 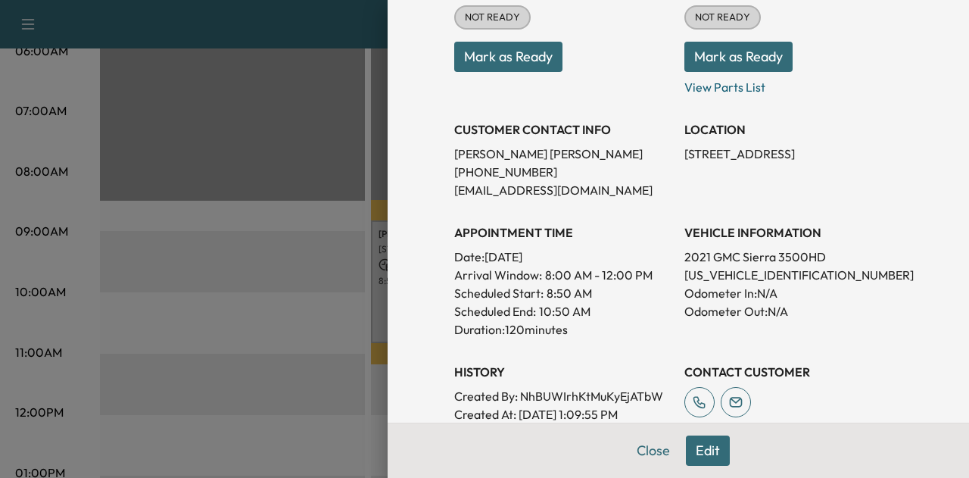 I want to click on span: 8:00 AM - 12:00 PM, so click(x=599, y=275).